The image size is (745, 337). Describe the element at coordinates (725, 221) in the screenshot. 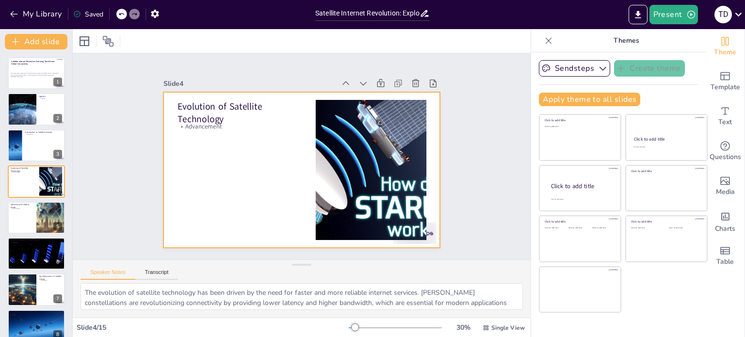

I see `div: Add charts and graphs` at that location.